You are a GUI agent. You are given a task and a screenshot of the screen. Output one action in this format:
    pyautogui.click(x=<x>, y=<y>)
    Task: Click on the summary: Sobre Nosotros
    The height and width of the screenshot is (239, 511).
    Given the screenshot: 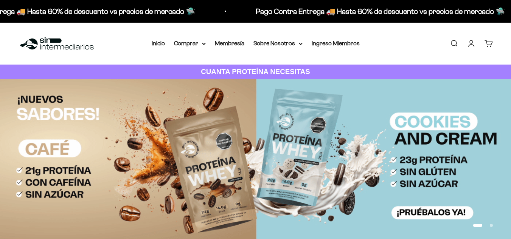 What is the action you would take?
    pyautogui.click(x=278, y=43)
    